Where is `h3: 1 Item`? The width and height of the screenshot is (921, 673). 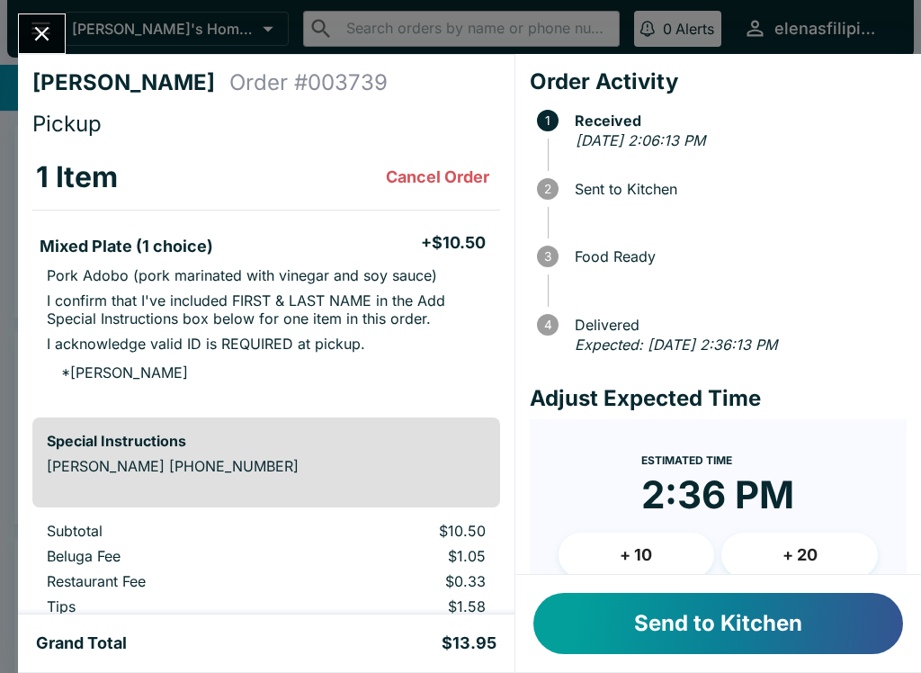 h3: 1 Item is located at coordinates (76, 177).